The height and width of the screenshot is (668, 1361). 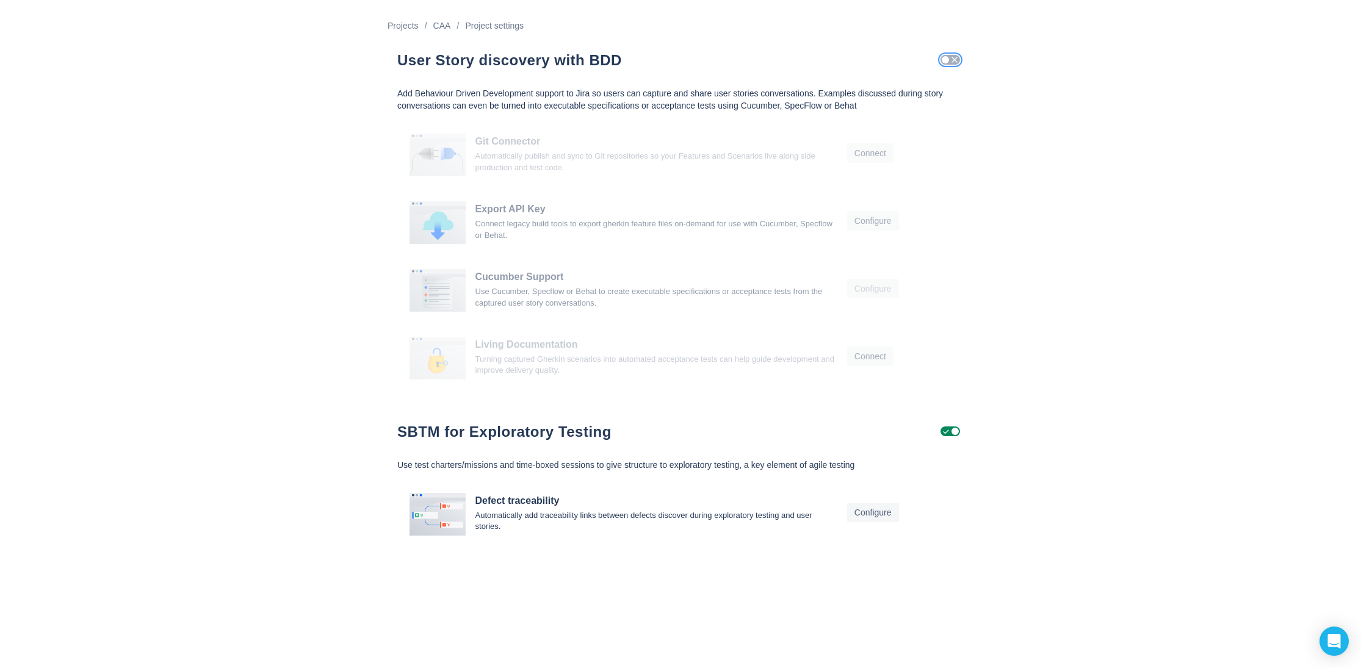 I want to click on h3: Git Connector, so click(x=656, y=141).